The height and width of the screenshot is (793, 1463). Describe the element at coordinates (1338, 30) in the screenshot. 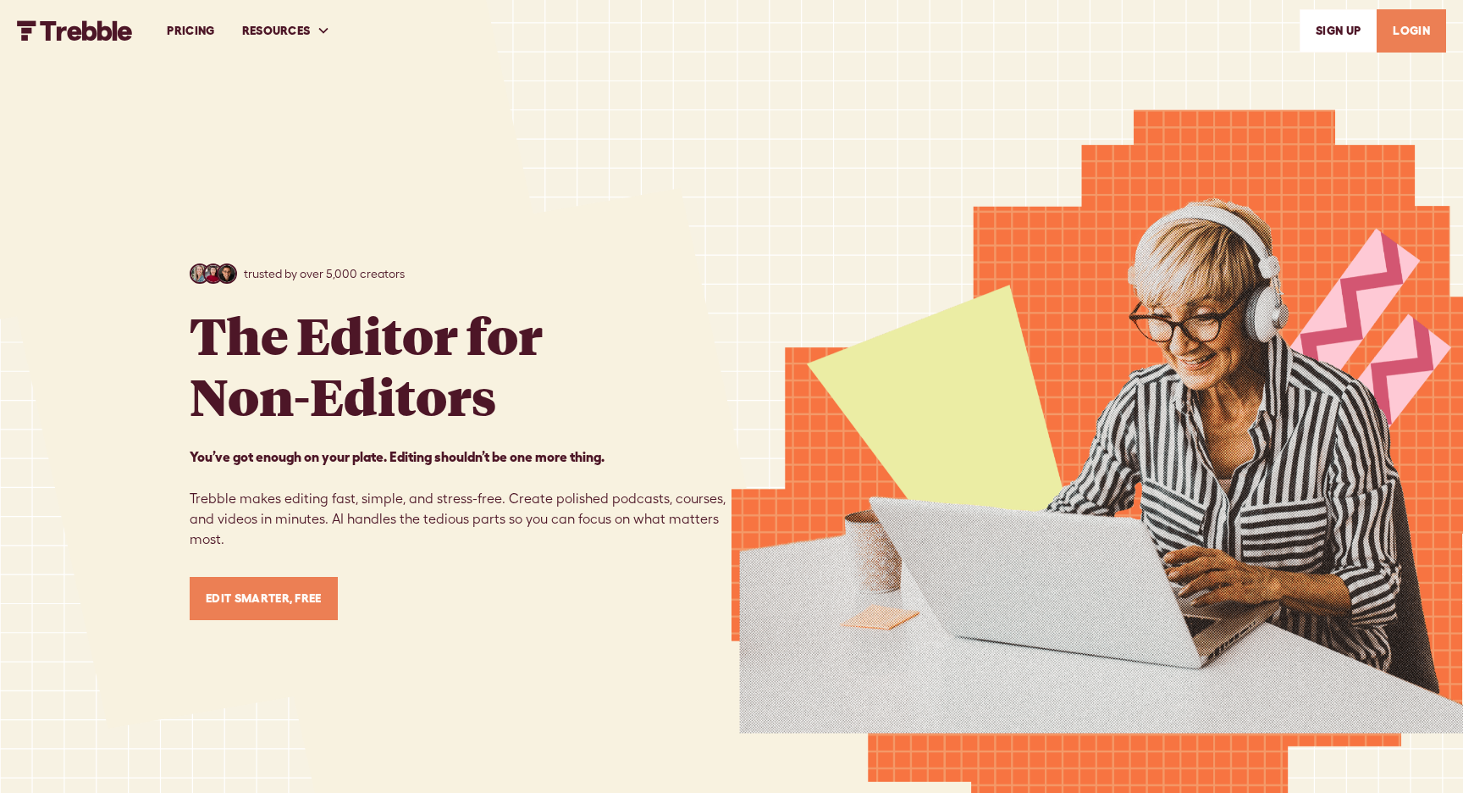

I see `a: SIGn UP` at that location.